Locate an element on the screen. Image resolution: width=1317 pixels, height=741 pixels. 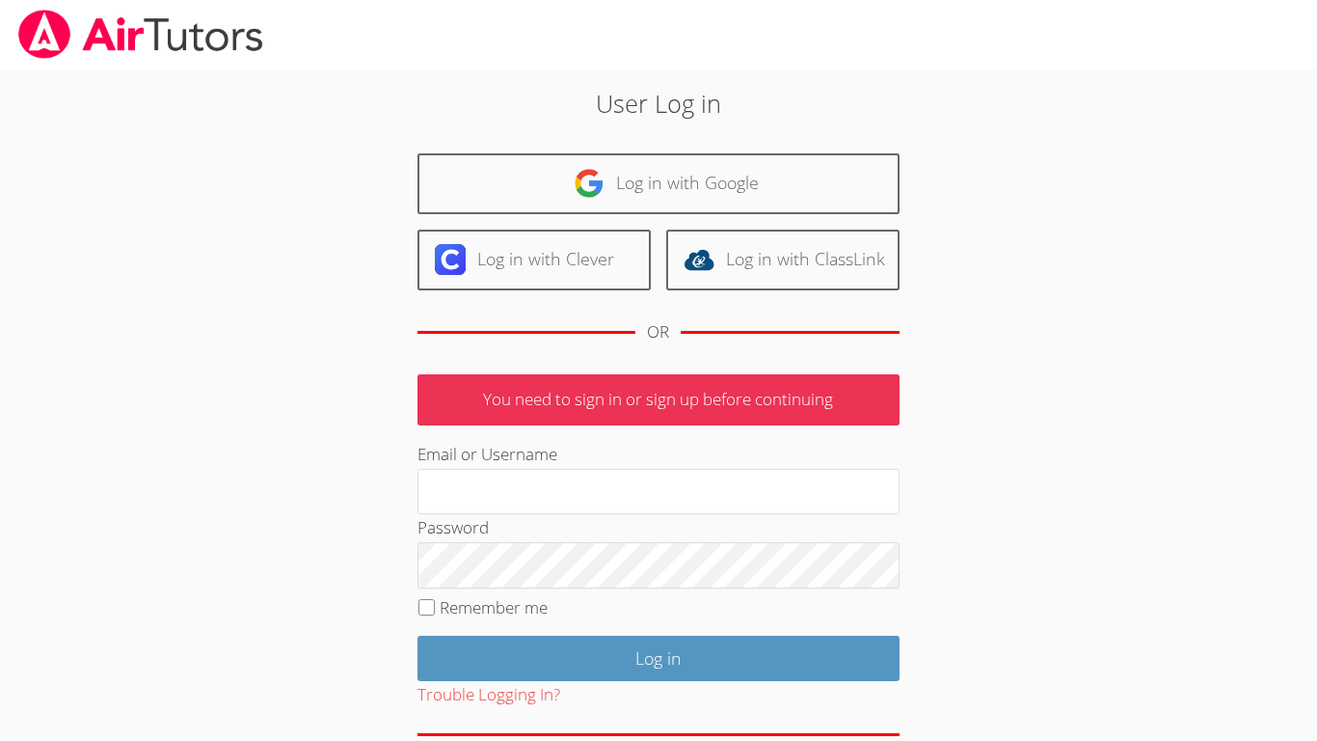
img: clever-logo-6eab21bc6e7a338710f1a6ff85c0baf02591cd810cc4098c63d3a4b26e2feb20.svg is located at coordinates (450, 259).